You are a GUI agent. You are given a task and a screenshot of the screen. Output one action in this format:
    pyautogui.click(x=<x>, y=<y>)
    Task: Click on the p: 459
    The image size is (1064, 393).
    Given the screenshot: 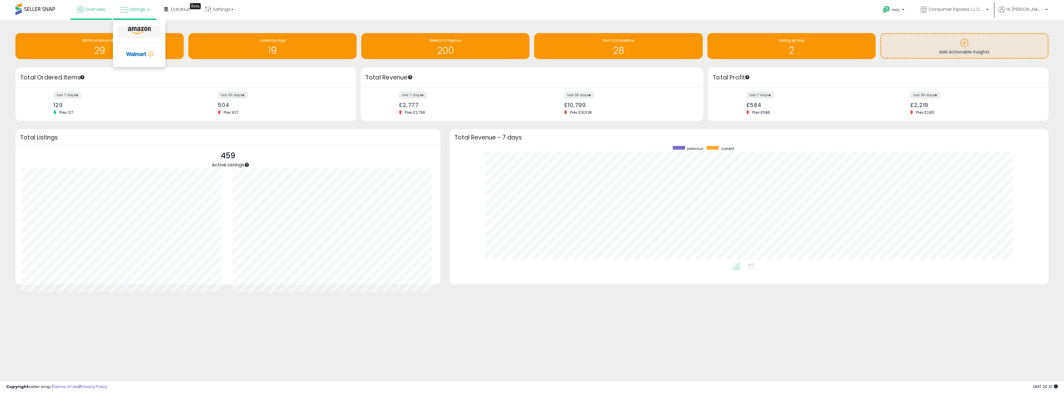 What is the action you would take?
    pyautogui.click(x=228, y=156)
    